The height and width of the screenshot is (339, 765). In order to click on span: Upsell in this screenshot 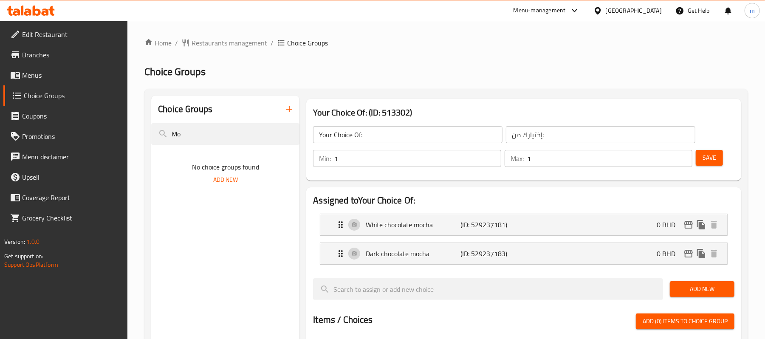, I will do `click(71, 177)`.